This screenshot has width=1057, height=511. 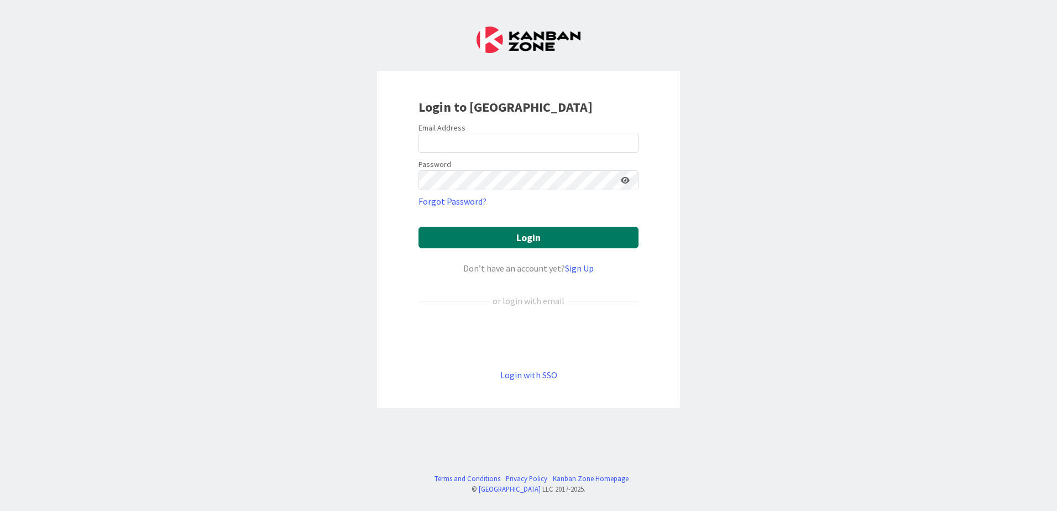 I want to click on a: Sign Up, so click(x=579, y=268).